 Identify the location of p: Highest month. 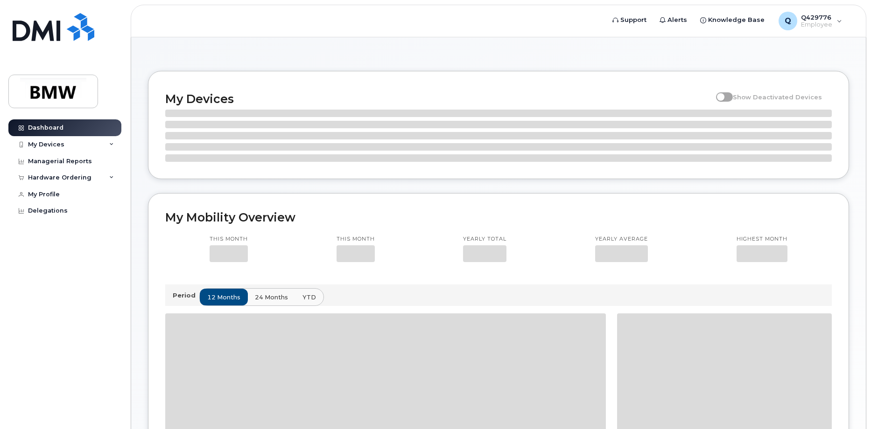
(762, 239).